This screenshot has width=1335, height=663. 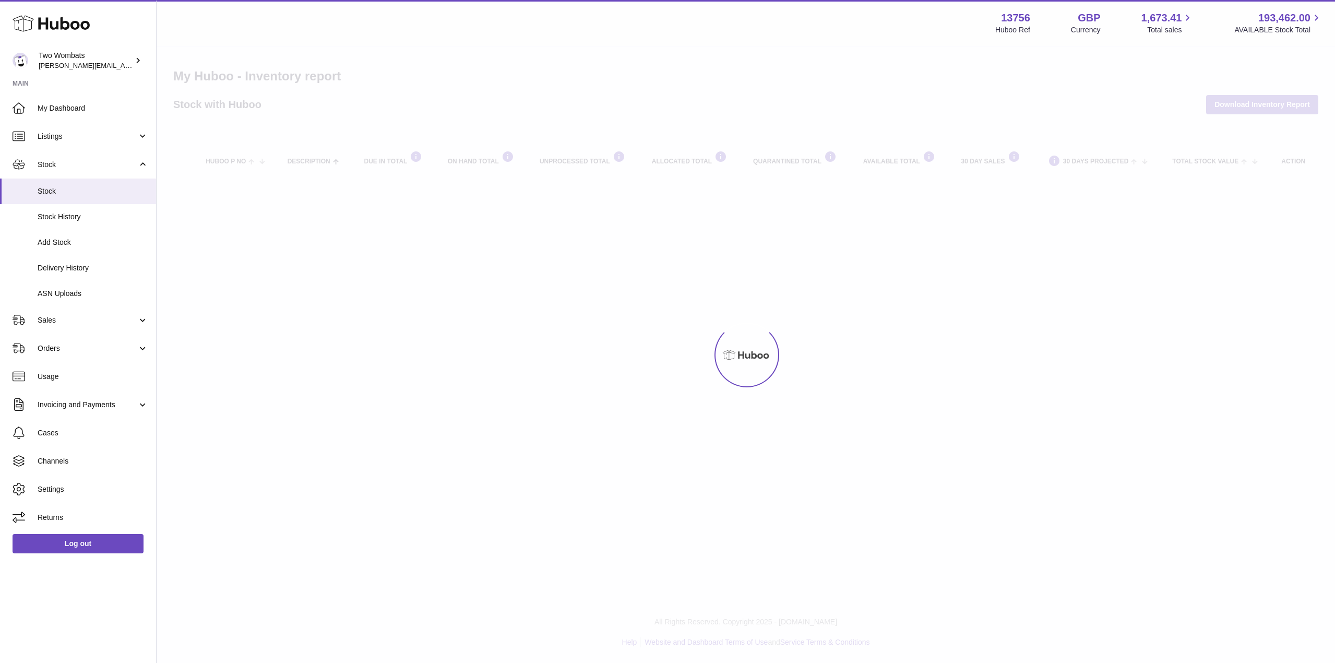 What do you see at coordinates (93, 268) in the screenshot?
I see `span: Delivery History` at bounding box center [93, 268].